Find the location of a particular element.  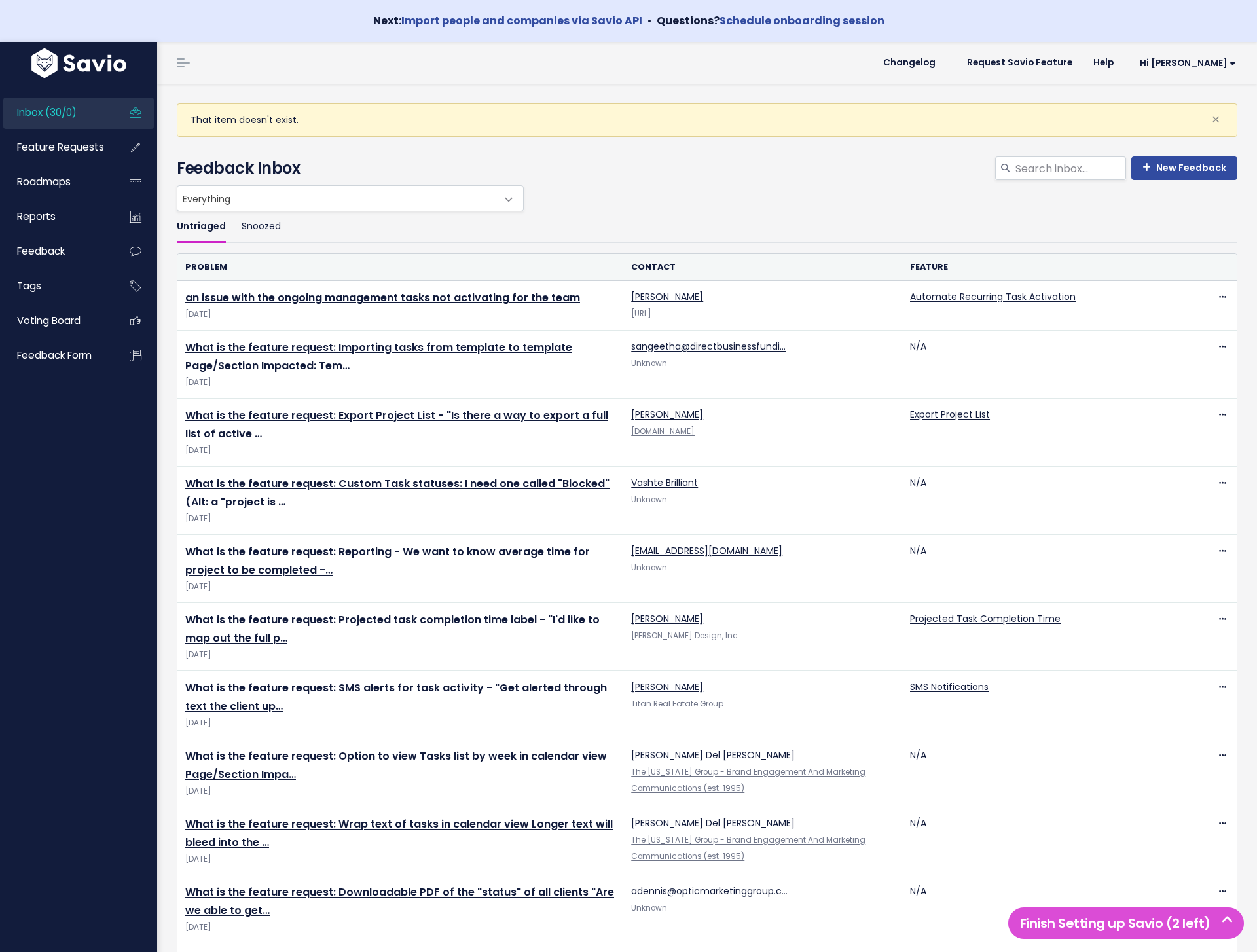

a: Vashte Brilliant is located at coordinates (665, 483).